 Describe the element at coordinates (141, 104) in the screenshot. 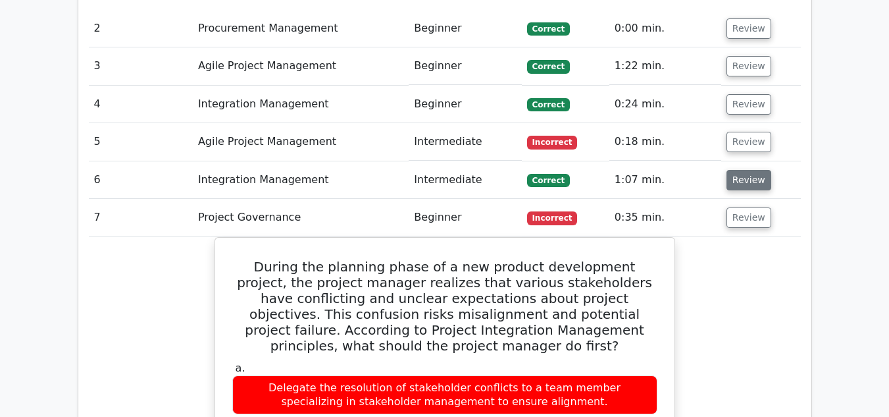

I see `td: 4` at that location.